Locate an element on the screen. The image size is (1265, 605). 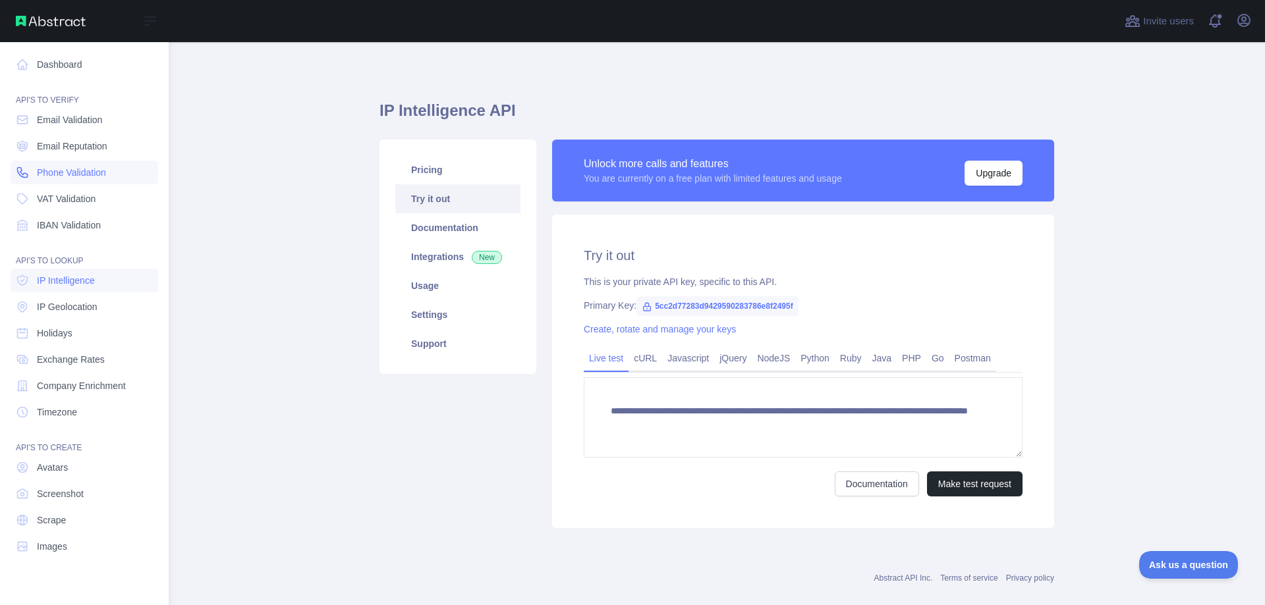
span: Images is located at coordinates (52, 547).